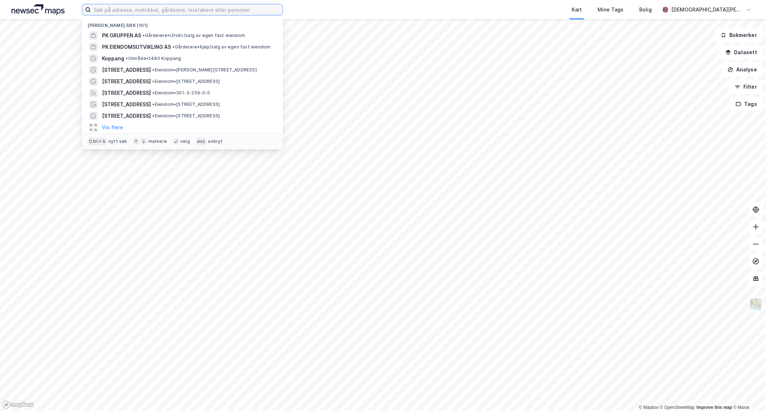 This screenshot has width=766, height=411. Describe the element at coordinates (742, 70) in the screenshot. I see `button: Analyse` at that location.